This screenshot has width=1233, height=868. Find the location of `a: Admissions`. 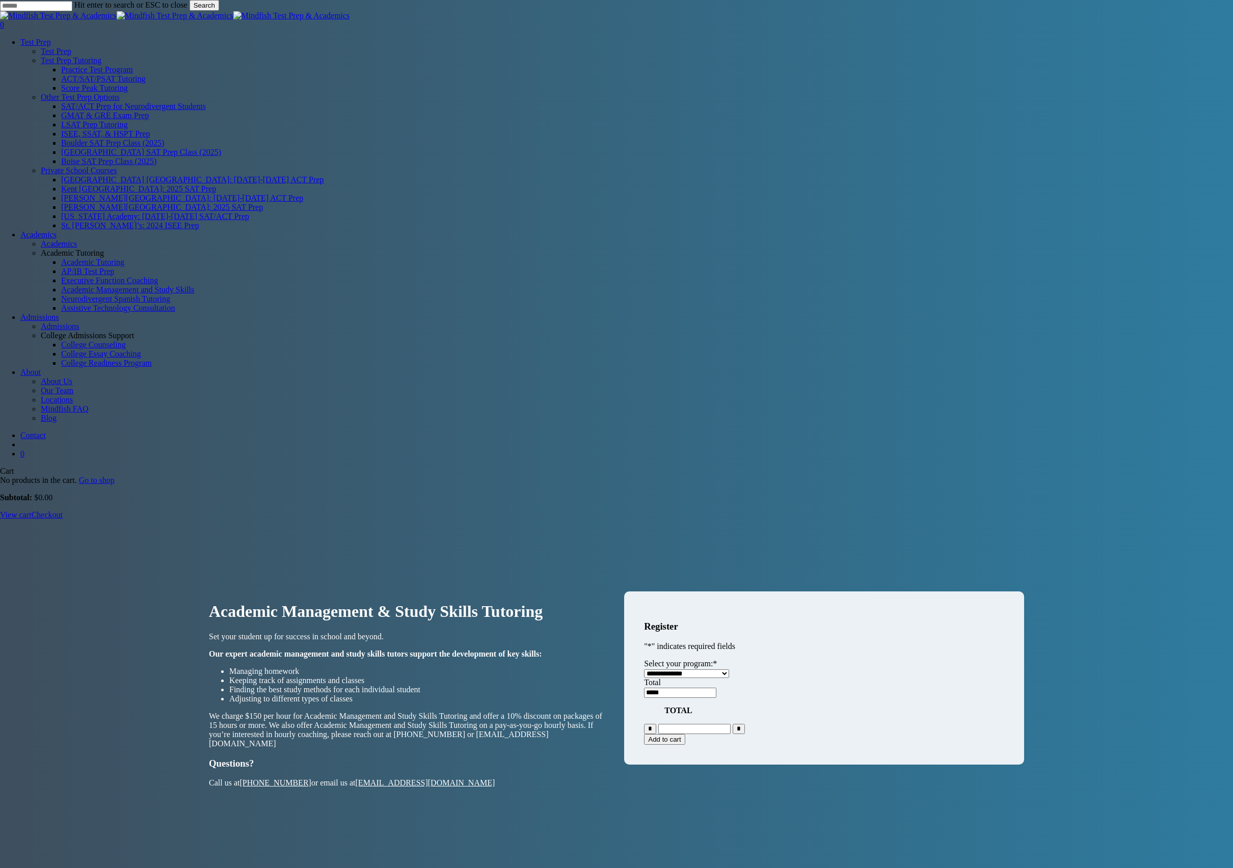

a: Admissions is located at coordinates (40, 317).